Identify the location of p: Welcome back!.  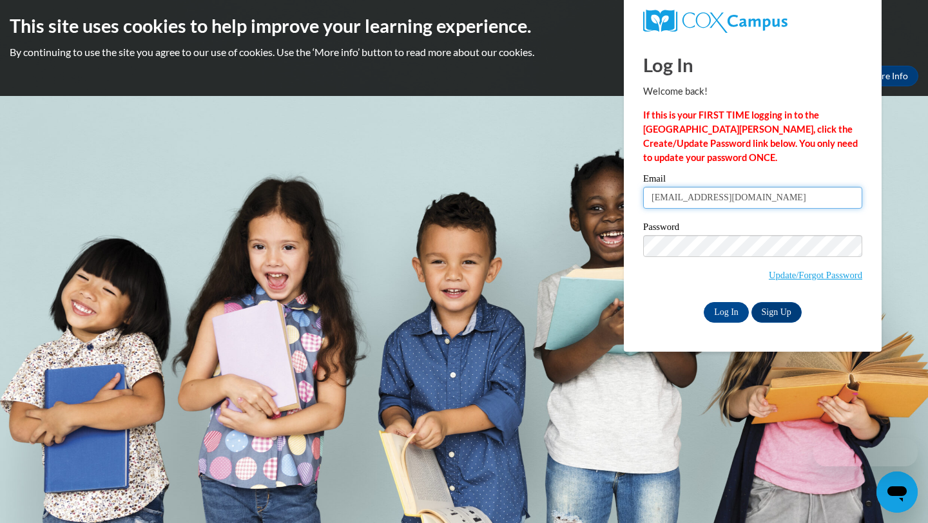
(753, 91).